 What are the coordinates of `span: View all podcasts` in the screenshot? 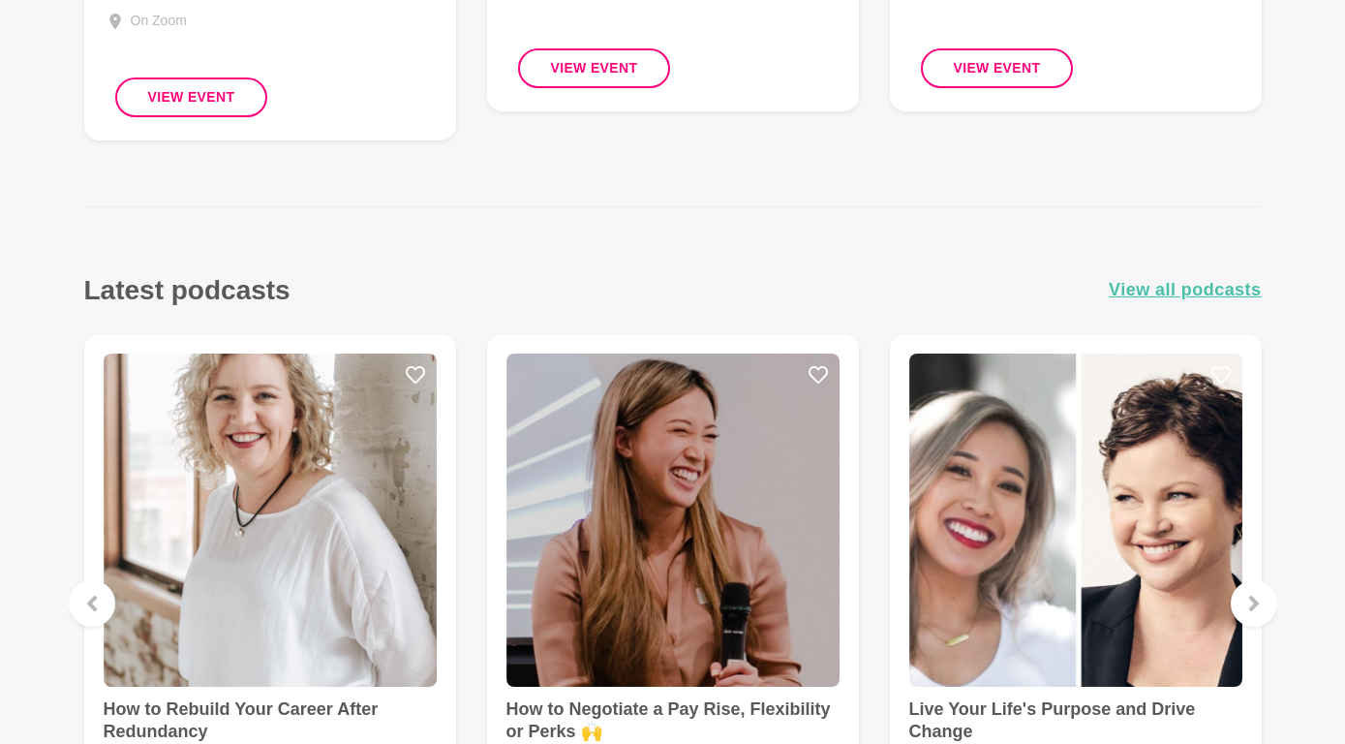 It's located at (1185, 290).